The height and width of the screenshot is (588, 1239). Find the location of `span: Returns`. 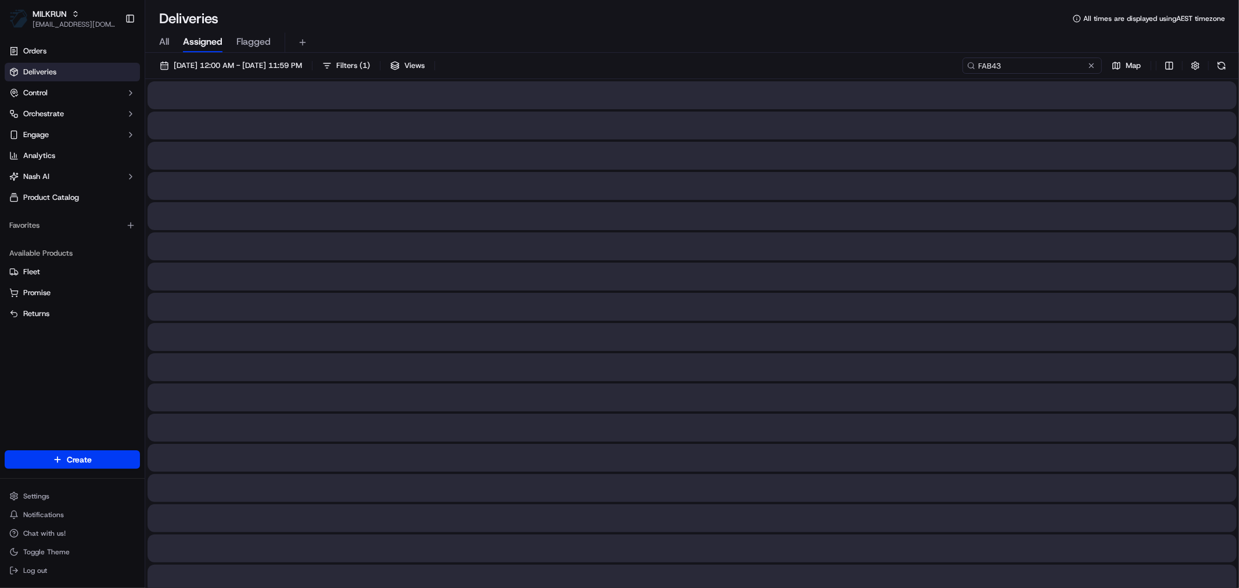

span: Returns is located at coordinates (36, 314).